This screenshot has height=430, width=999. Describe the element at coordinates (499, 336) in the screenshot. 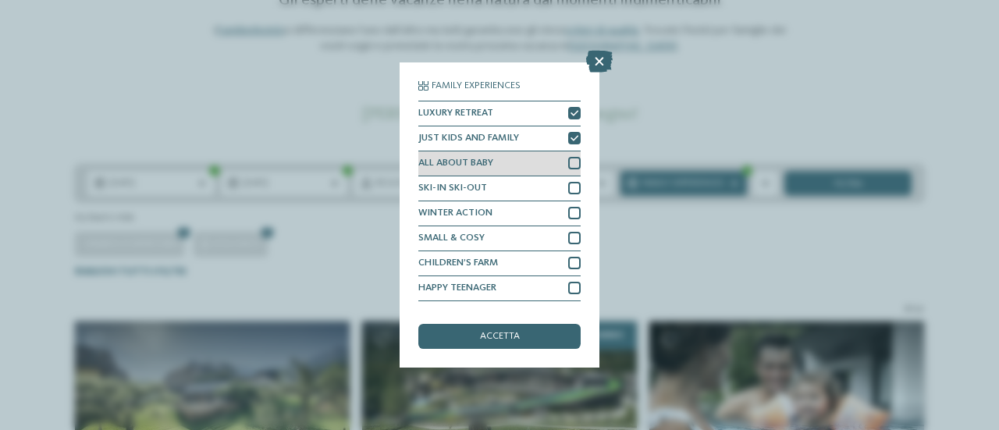

I see `span: accetta` at that location.